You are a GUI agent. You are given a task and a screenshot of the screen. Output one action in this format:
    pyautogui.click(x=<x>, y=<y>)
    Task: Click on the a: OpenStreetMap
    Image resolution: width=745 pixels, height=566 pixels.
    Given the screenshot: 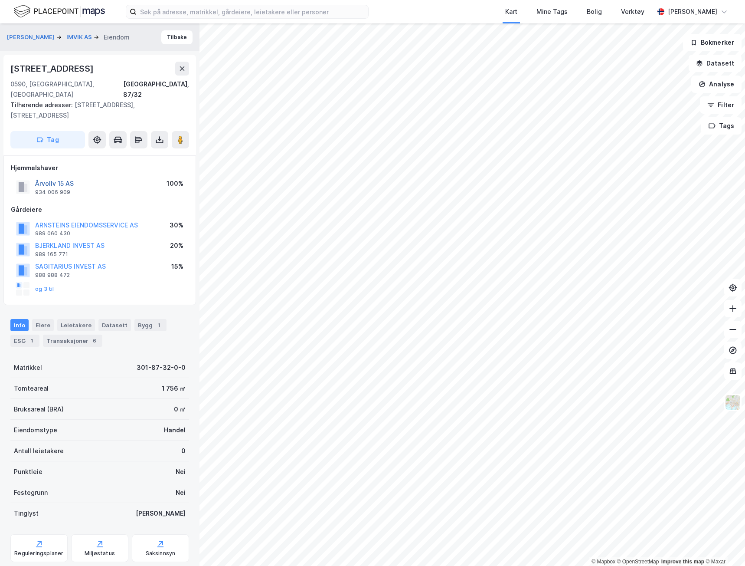 What is the action you would take?
    pyautogui.click(x=638, y=561)
    